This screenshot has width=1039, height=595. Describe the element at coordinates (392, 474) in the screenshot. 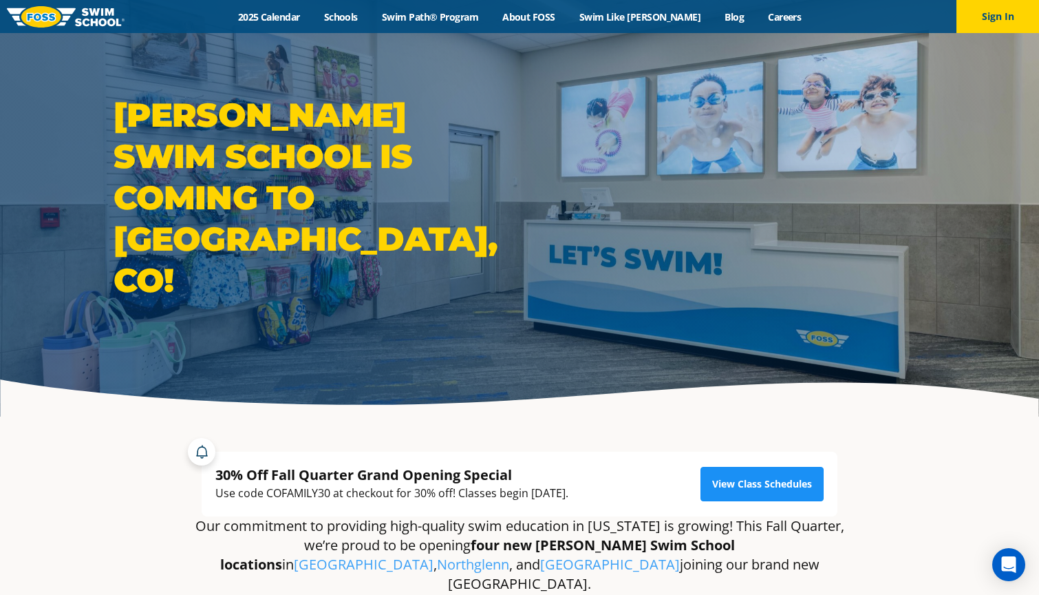

I see `div: 30% Off Fall Quarter Grand Opening Special` at that location.